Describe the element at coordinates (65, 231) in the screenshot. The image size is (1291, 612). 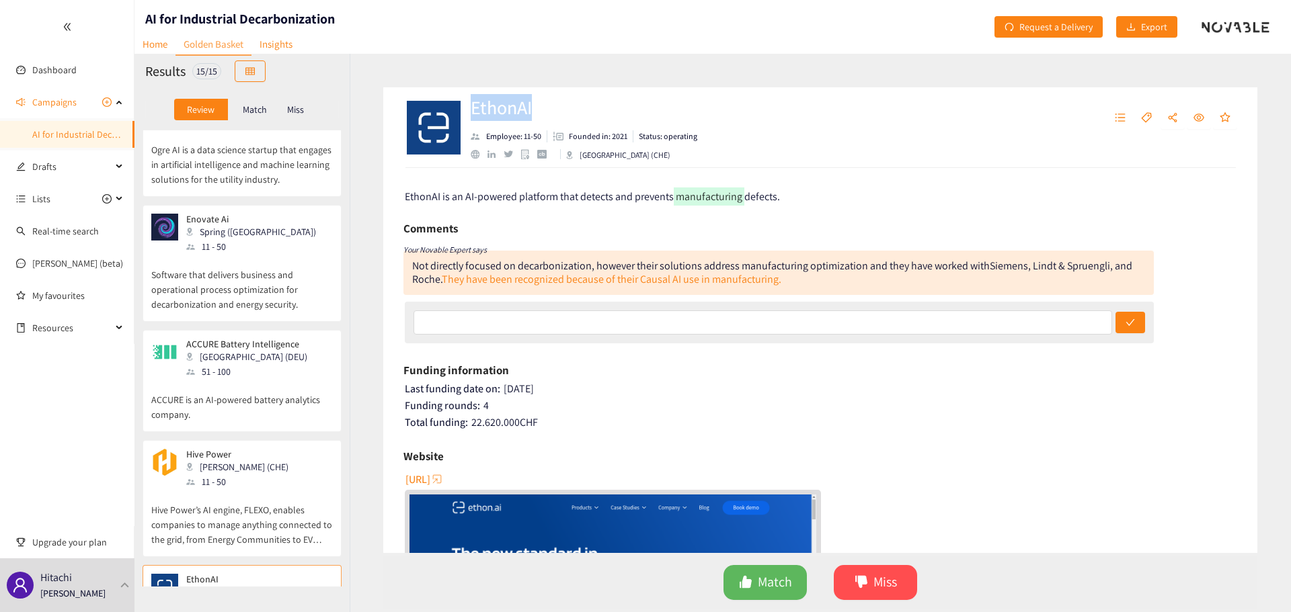
I see `a: Real-time search` at that location.